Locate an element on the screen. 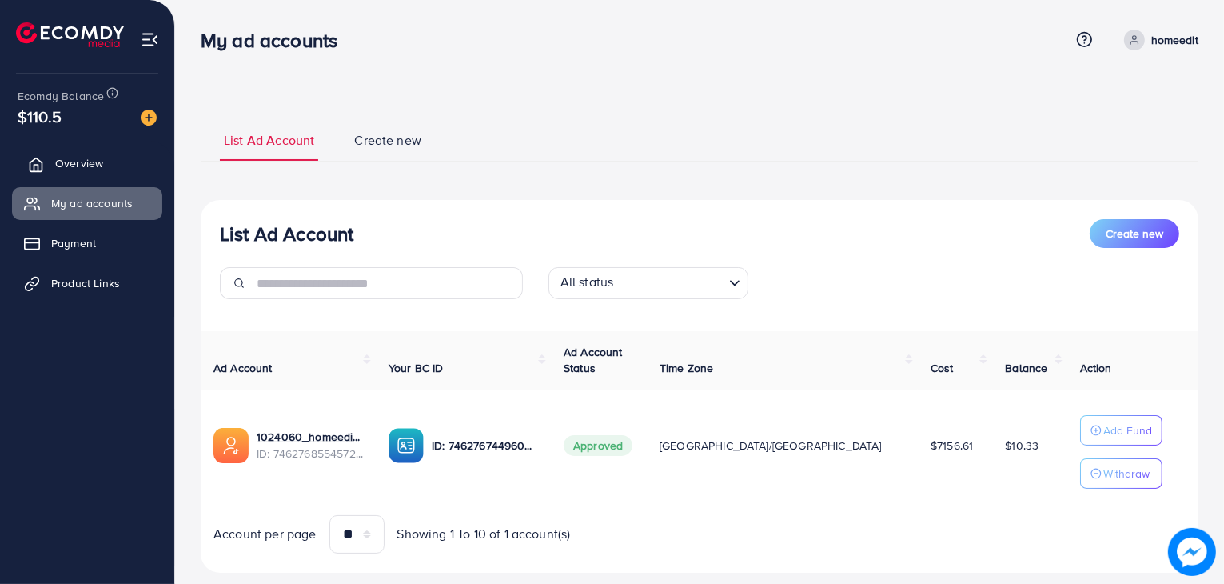 This screenshot has width=1224, height=584. span: Ad Account Status is located at coordinates (593, 360).